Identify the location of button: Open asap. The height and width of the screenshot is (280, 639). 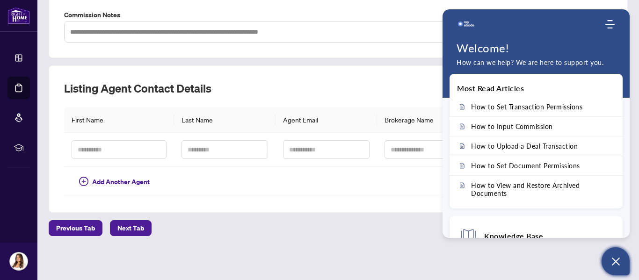
(616, 262).